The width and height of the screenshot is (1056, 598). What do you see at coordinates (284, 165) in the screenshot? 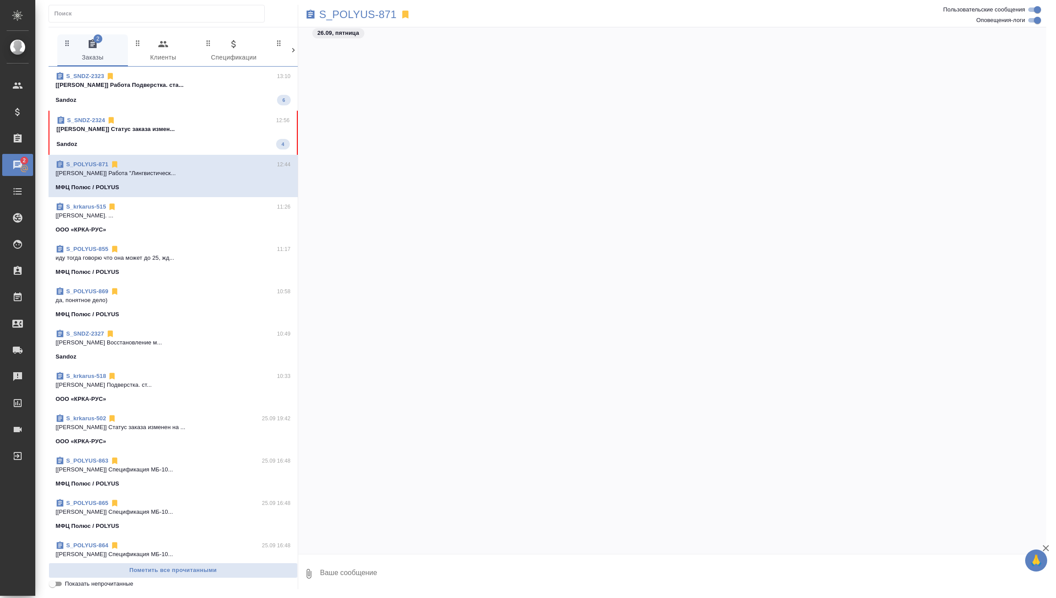
I see `p: 12:44` at bounding box center [284, 165].